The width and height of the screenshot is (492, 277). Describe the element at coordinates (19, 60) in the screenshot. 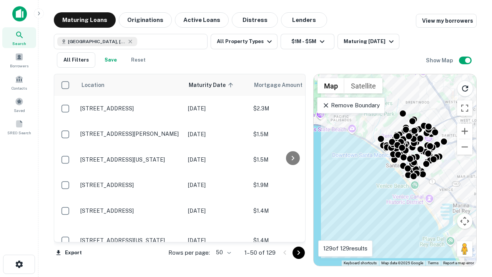

I see `div: Borrowers` at that location.